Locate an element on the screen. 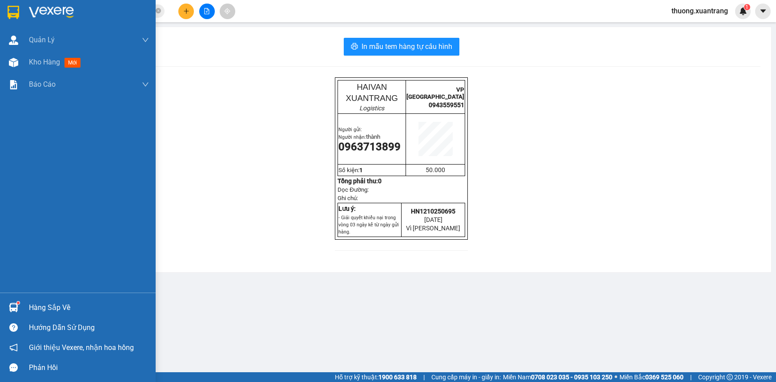 The image size is (776, 382). span: Số kiện: is located at coordinates (351, 170).